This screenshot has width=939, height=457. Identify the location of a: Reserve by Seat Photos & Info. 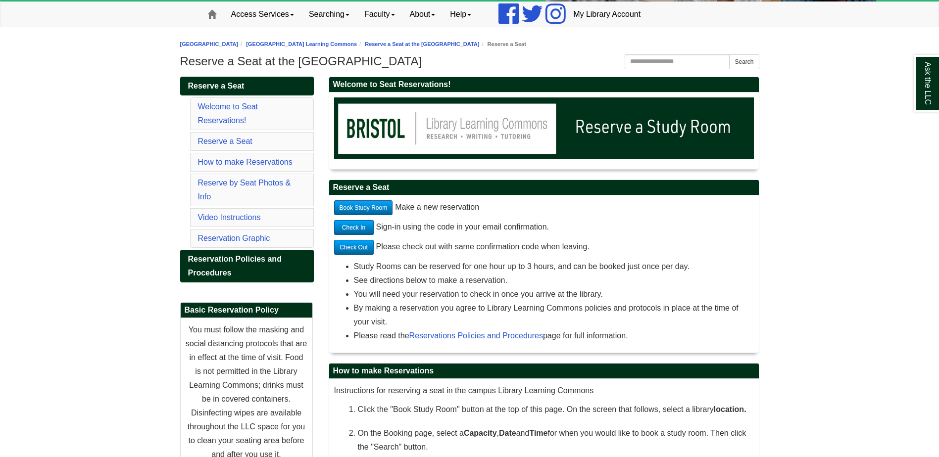
(244, 190).